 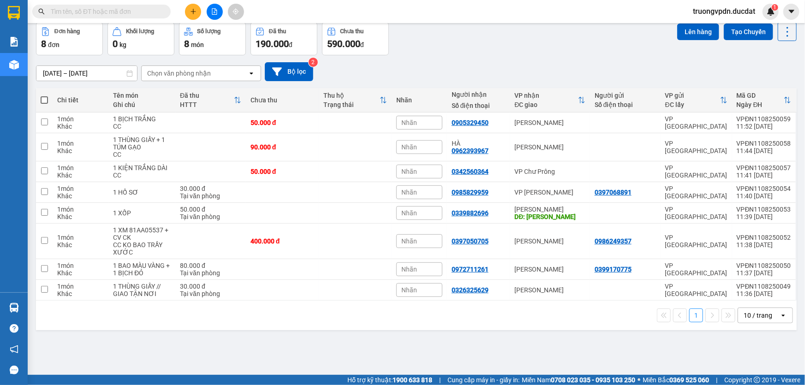 I want to click on button: Số lượng8món, so click(x=212, y=39).